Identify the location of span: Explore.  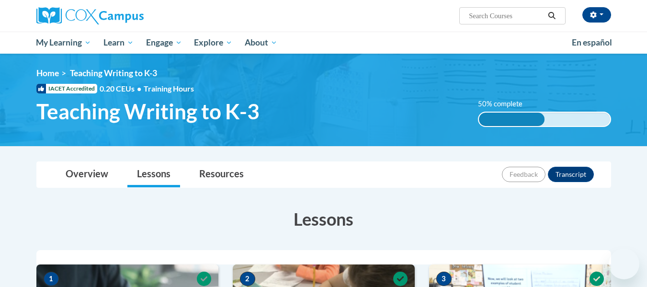
(213, 43).